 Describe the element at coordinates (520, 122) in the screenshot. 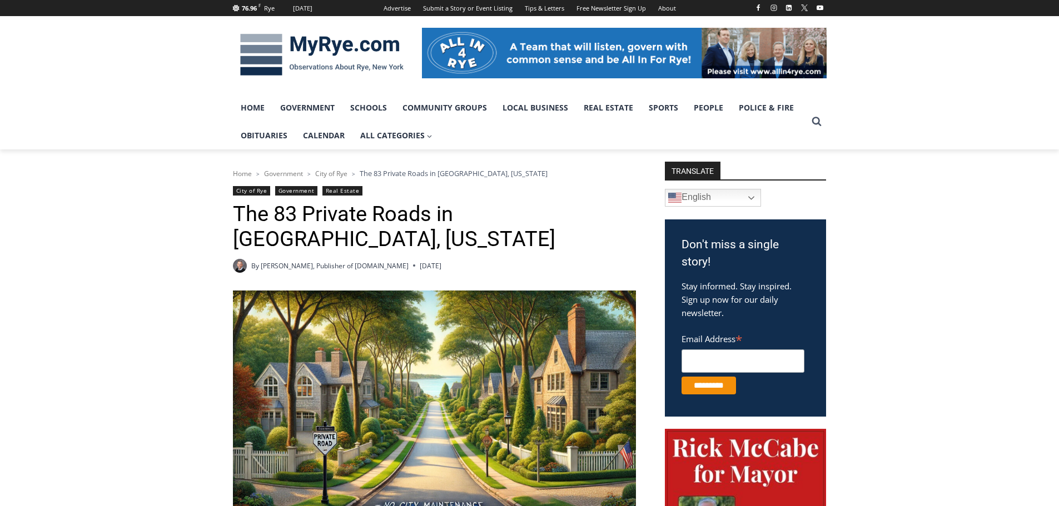

I see `nav: Primary Navigation` at that location.